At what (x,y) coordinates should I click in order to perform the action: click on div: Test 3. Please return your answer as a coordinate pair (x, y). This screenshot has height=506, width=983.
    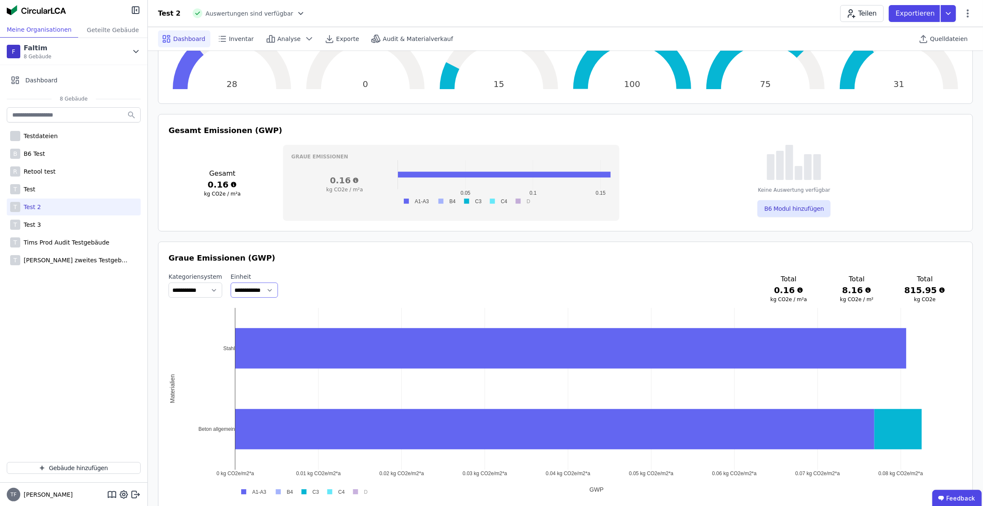
    Looking at the image, I should click on (30, 225).